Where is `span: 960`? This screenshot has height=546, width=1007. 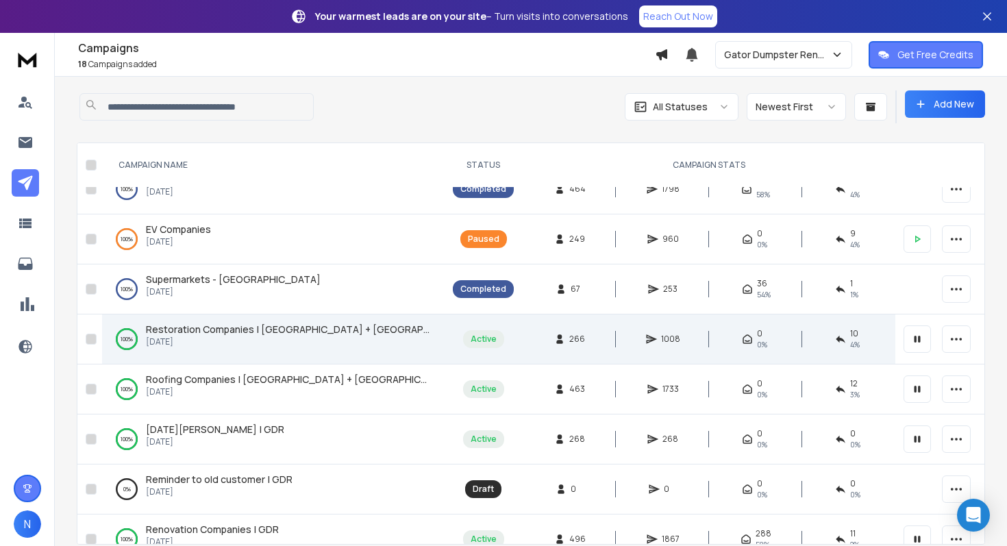 span: 960 is located at coordinates (671, 239).